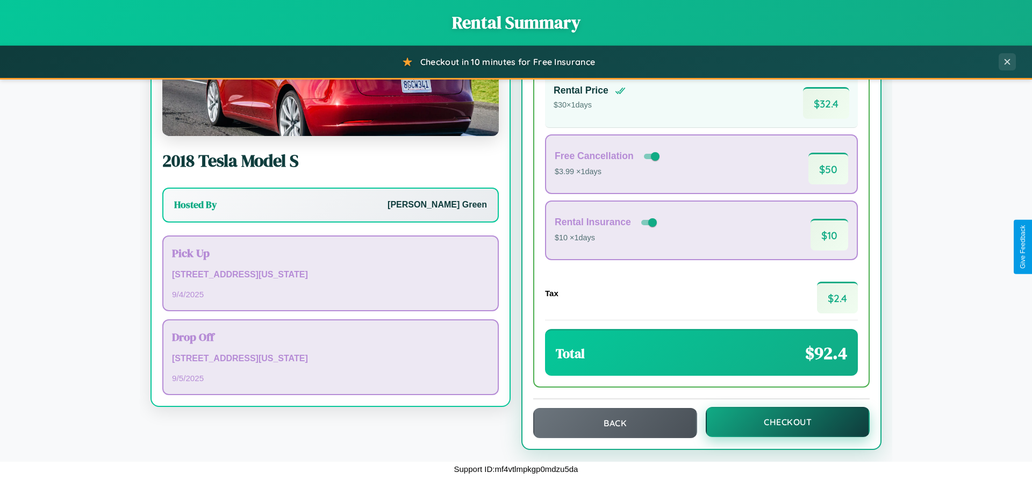 Image resolution: width=1032 pixels, height=494 pixels. What do you see at coordinates (195, 205) in the screenshot?
I see `h3: Hosted By` at bounding box center [195, 205].